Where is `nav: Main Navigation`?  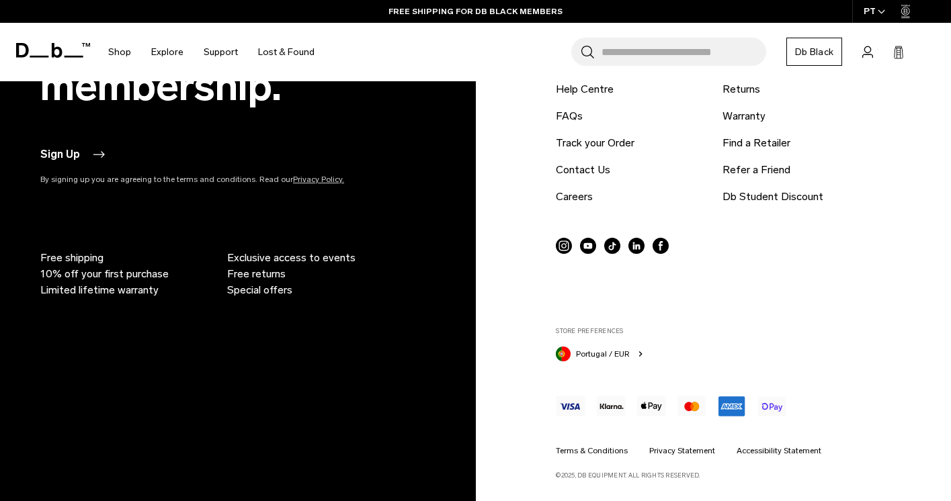
nav: Main Navigation is located at coordinates (211, 52).